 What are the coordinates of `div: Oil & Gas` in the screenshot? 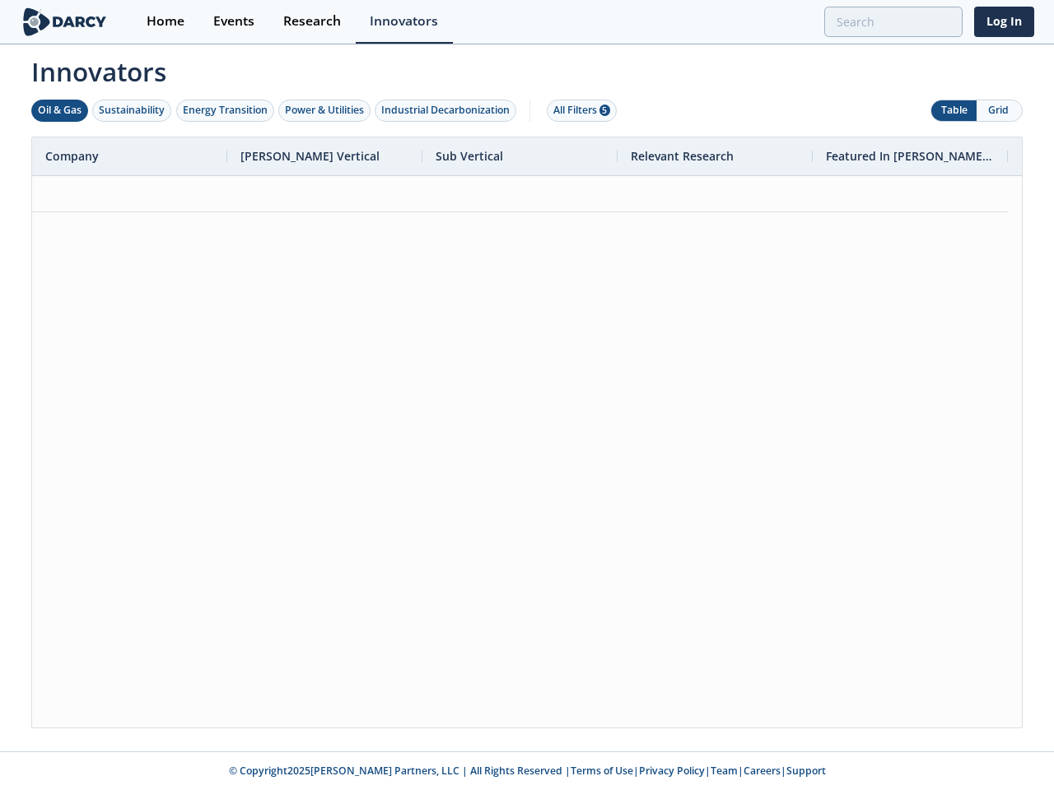 It's located at (59, 110).